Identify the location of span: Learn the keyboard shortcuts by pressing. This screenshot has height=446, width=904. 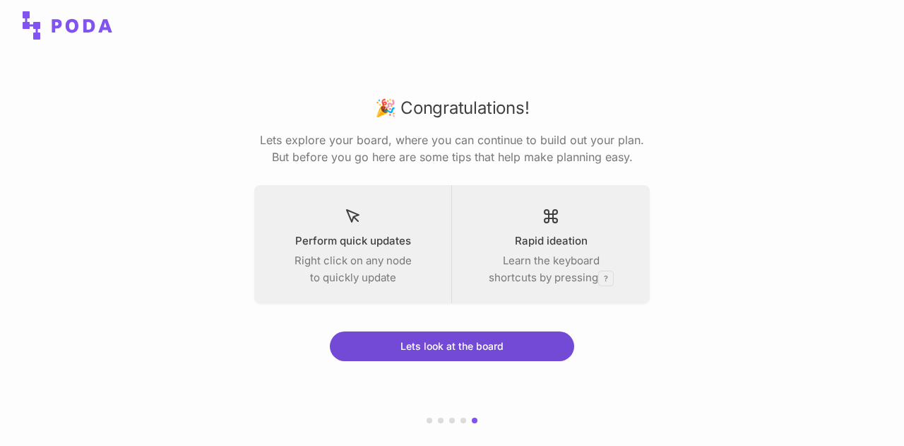
(551, 268).